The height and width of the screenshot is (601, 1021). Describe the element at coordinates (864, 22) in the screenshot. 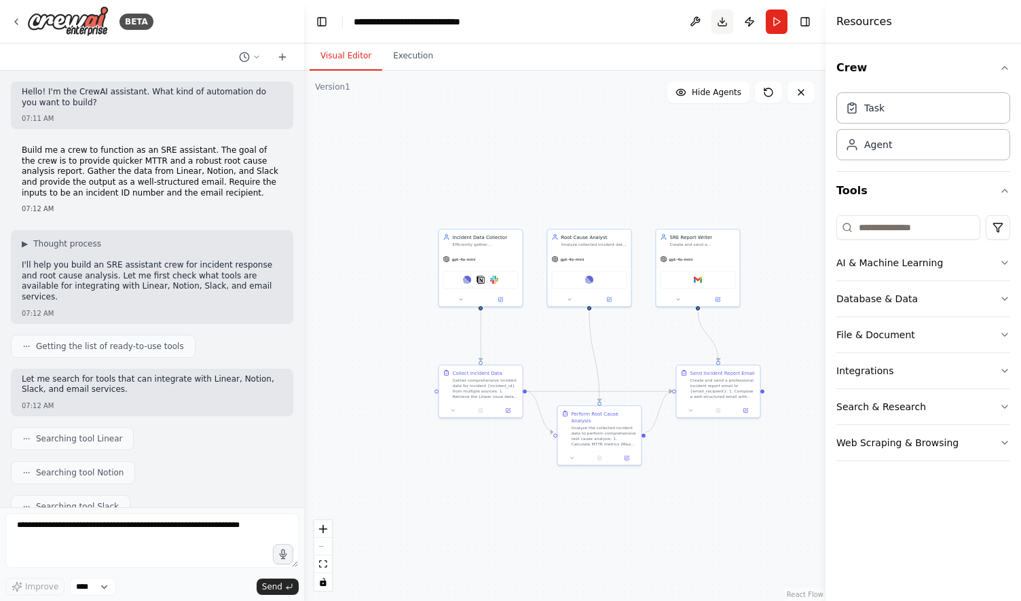

I see `h4: Resources` at that location.